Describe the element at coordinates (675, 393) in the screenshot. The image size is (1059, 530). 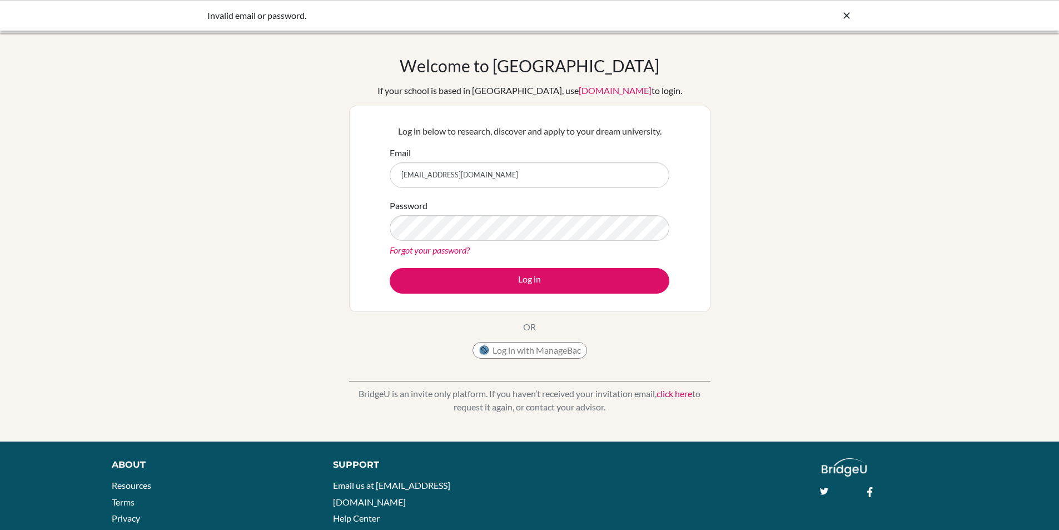
I see `a: click here` at that location.